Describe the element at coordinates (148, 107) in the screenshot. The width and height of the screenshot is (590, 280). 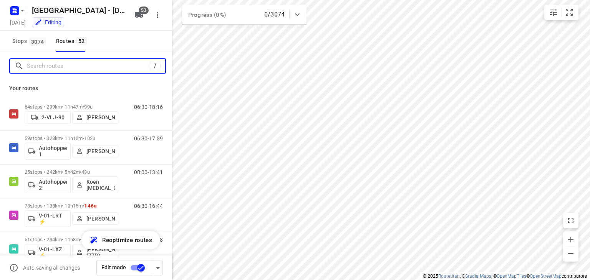
I see `p: 06:30-18:16` at that location.